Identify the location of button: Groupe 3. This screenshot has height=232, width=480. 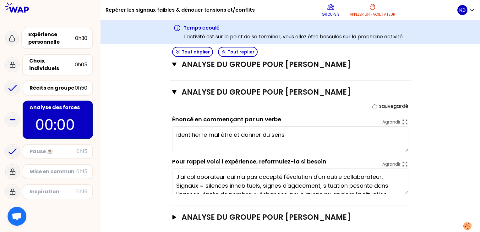
(330, 10).